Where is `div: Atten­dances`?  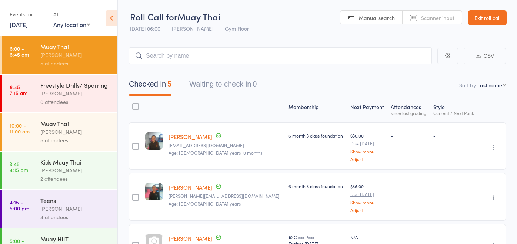 div: Atten­dances is located at coordinates (408, 109).